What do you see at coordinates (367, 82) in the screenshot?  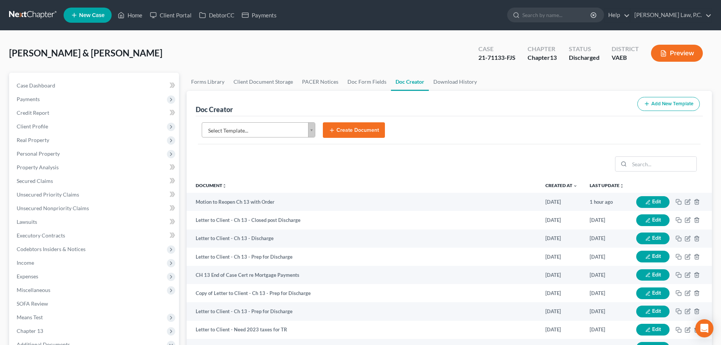 I see `a: Doc Form Fields` at bounding box center [367, 82].